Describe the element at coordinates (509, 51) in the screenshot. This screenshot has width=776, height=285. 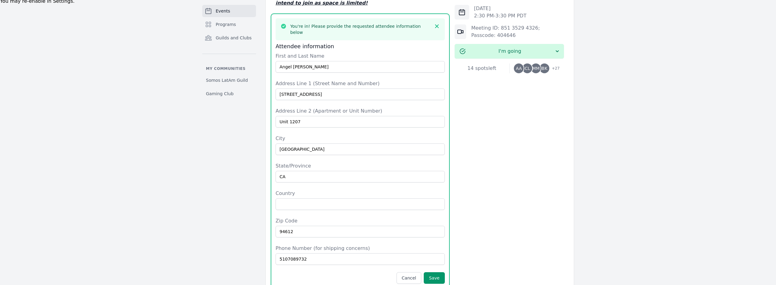
I see `button: I'm going` at that location.